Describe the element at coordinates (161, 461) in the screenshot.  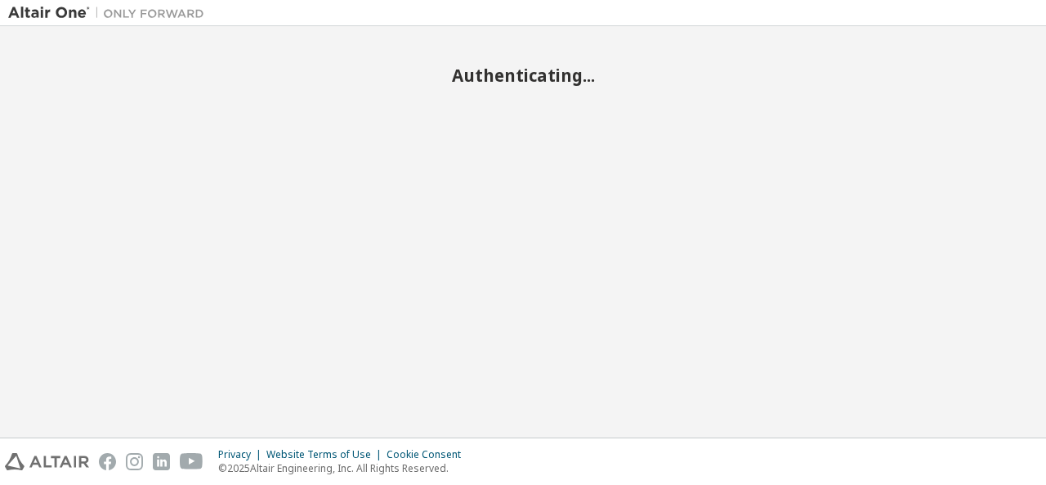
I see `img: linkedin.svg` at that location.